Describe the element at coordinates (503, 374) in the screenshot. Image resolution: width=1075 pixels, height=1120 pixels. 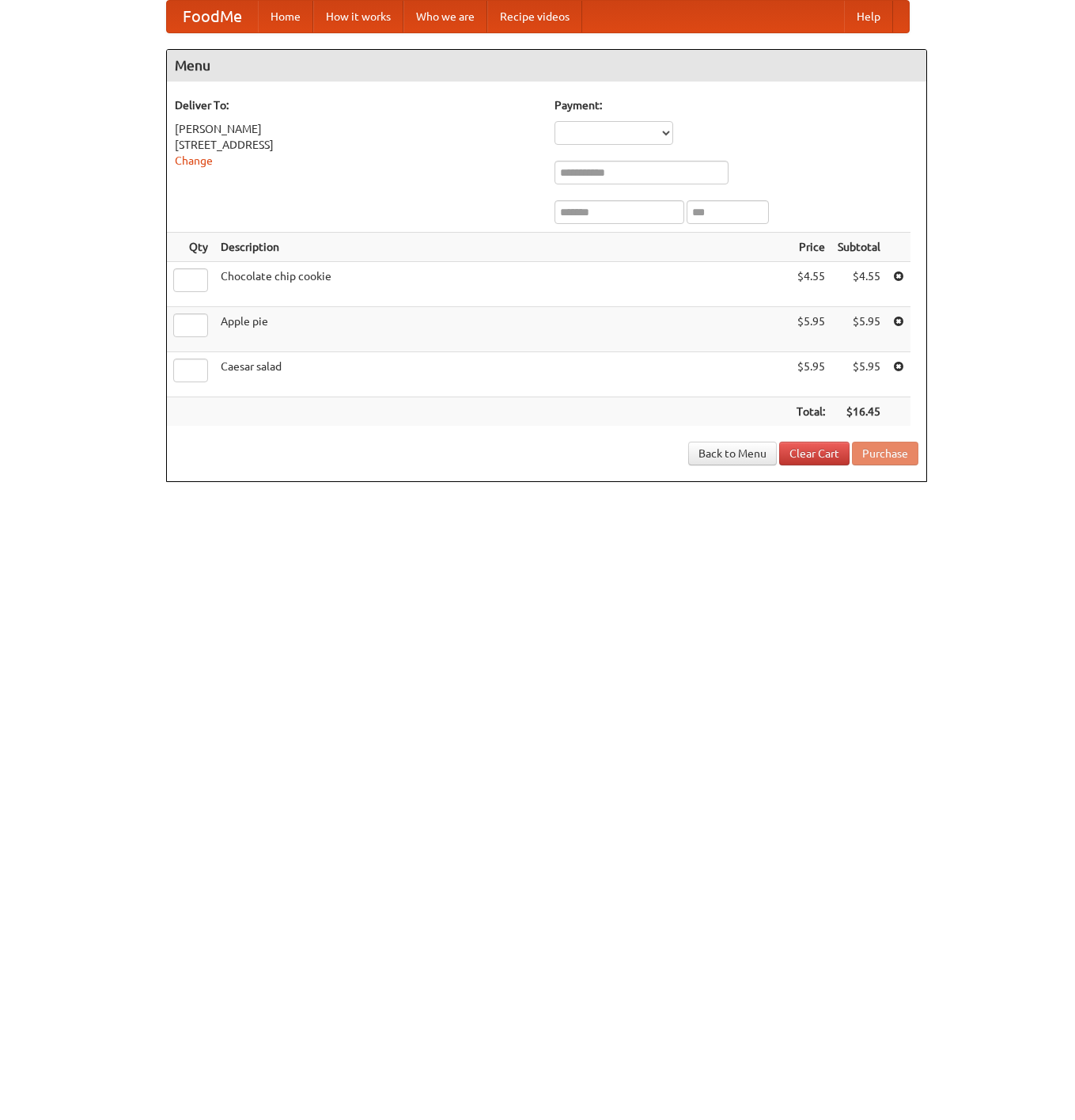
I see `td: Caesar salad` at that location.